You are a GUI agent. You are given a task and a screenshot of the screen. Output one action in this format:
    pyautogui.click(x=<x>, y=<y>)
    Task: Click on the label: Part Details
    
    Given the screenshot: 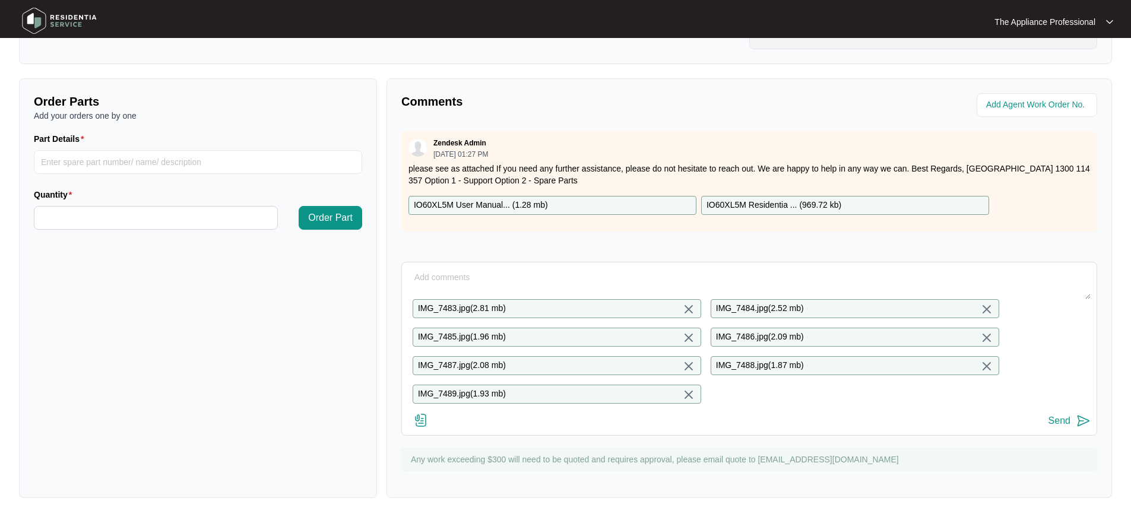 What is the action you would take?
    pyautogui.click(x=61, y=139)
    